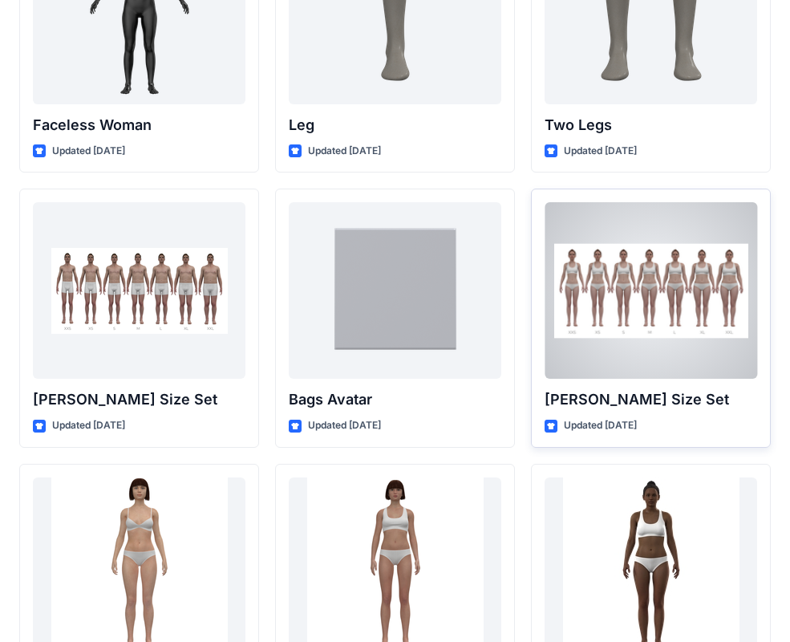 Image resolution: width=790 pixels, height=642 pixels. I want to click on a: Oliver Size Set, so click(139, 290).